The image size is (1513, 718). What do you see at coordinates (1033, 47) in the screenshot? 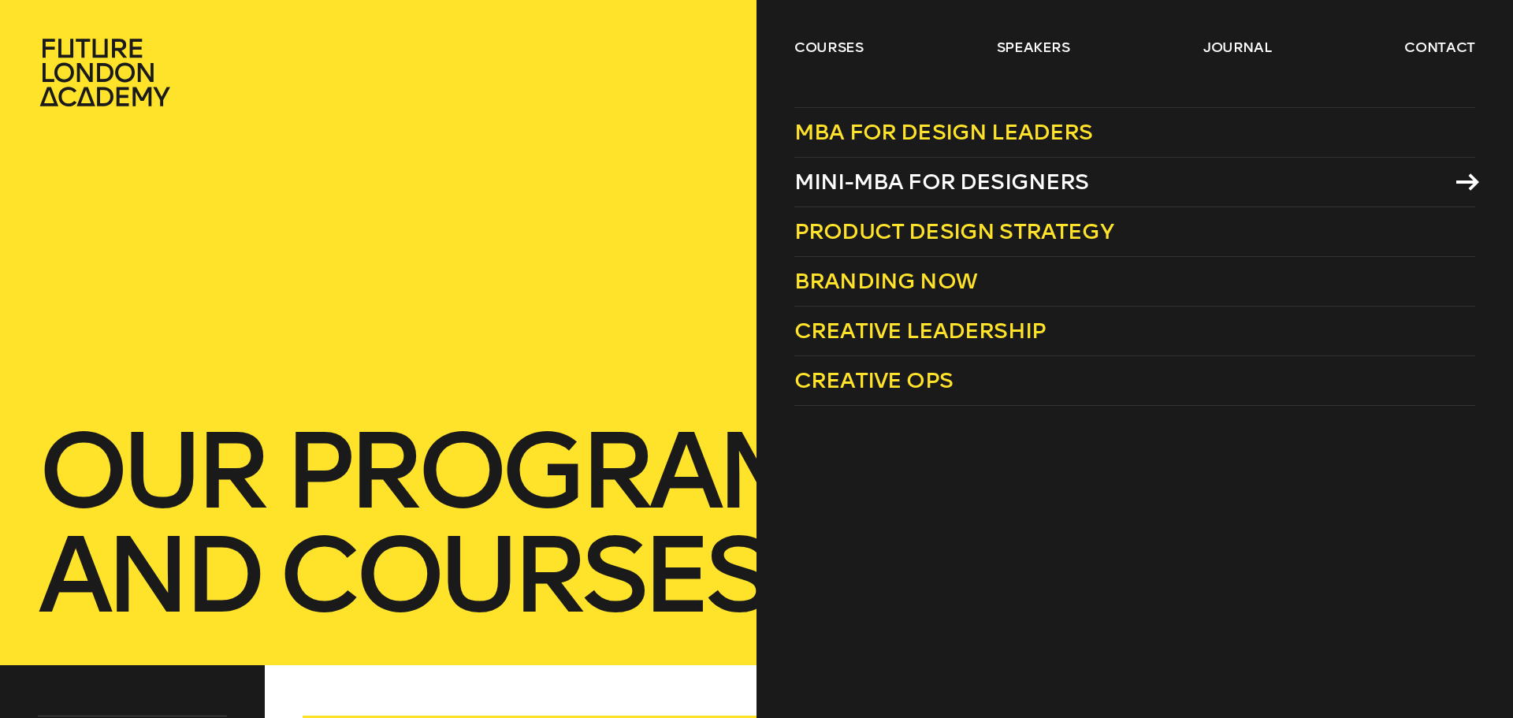
I see `a: speakers` at bounding box center [1033, 47].